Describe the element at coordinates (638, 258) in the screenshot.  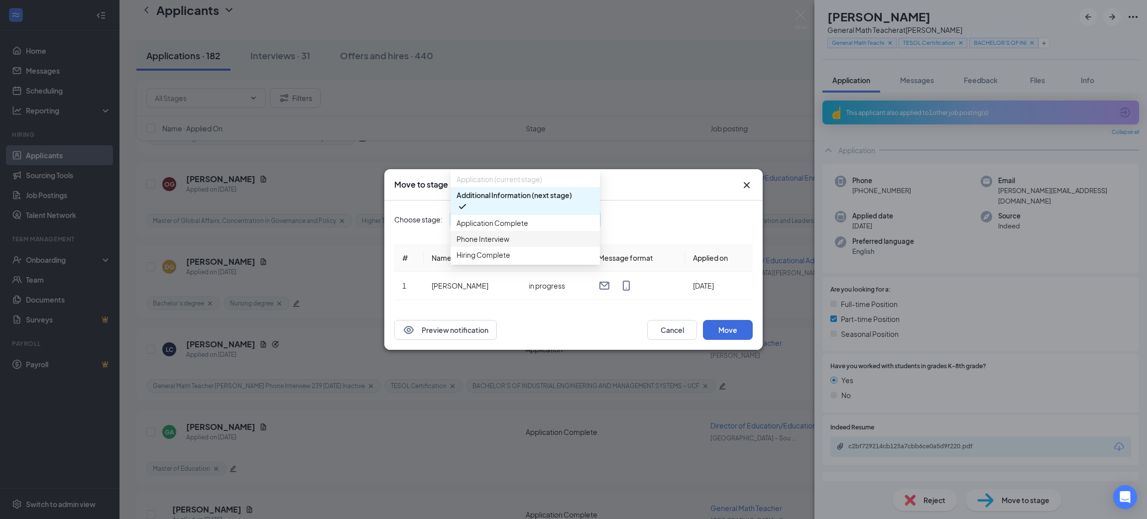
I see `th: Message format` at that location.